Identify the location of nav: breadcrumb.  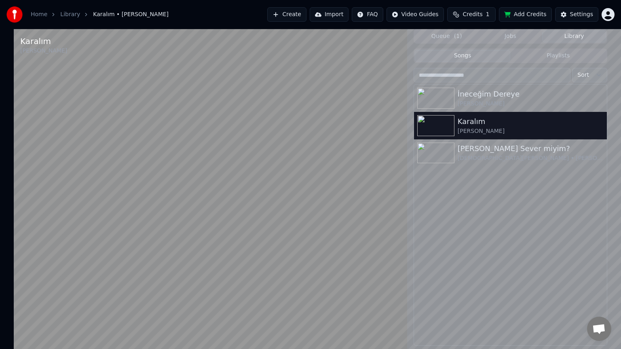
(99, 15).